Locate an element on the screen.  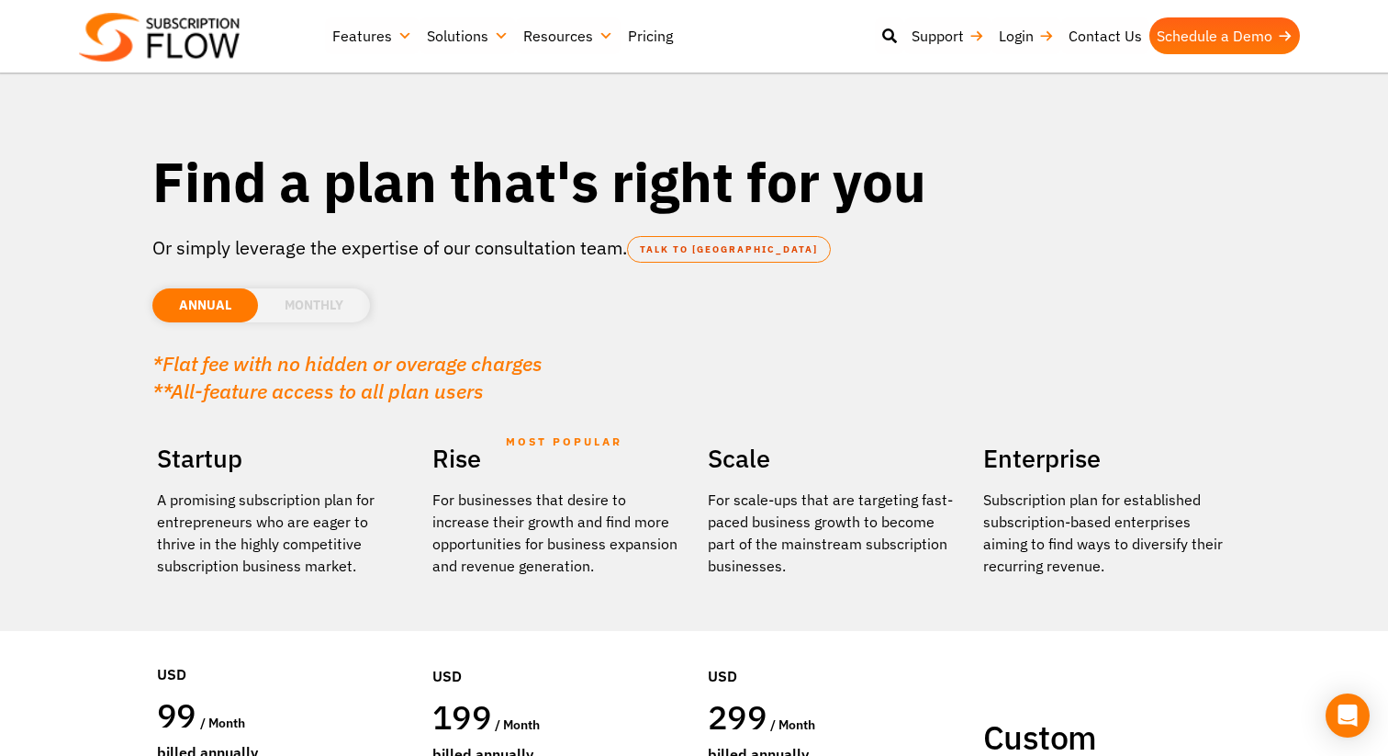
li: ANNUAL is located at coordinates (205, 305).